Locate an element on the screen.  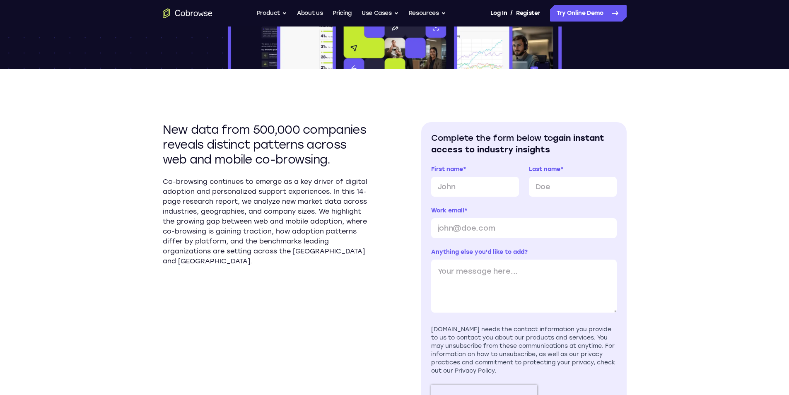
span: gain instant access to industry insights is located at coordinates (518, 144).